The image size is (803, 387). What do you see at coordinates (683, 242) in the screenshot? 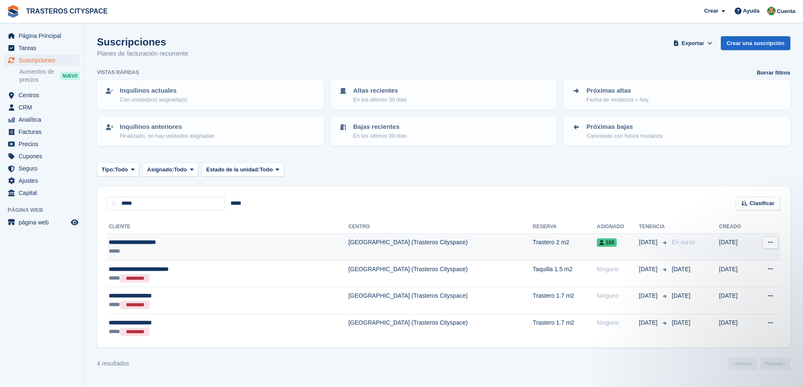
I see `span: En curso` at bounding box center [683, 242].